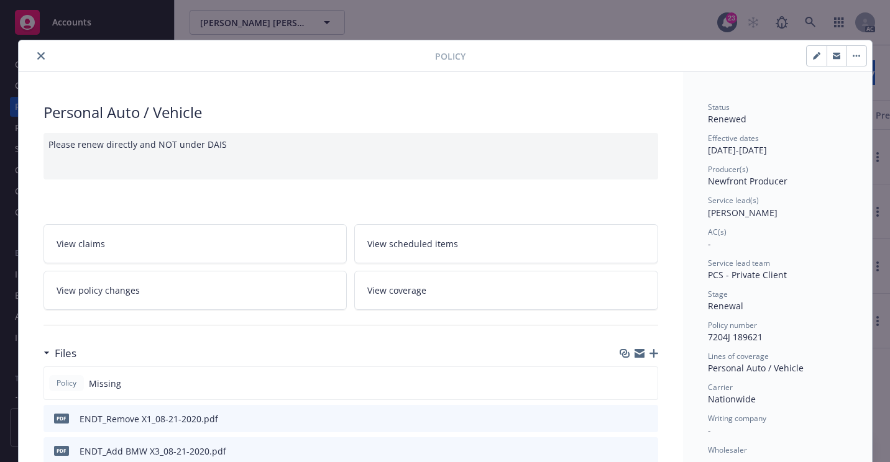  I want to click on a: View claims, so click(195, 244).